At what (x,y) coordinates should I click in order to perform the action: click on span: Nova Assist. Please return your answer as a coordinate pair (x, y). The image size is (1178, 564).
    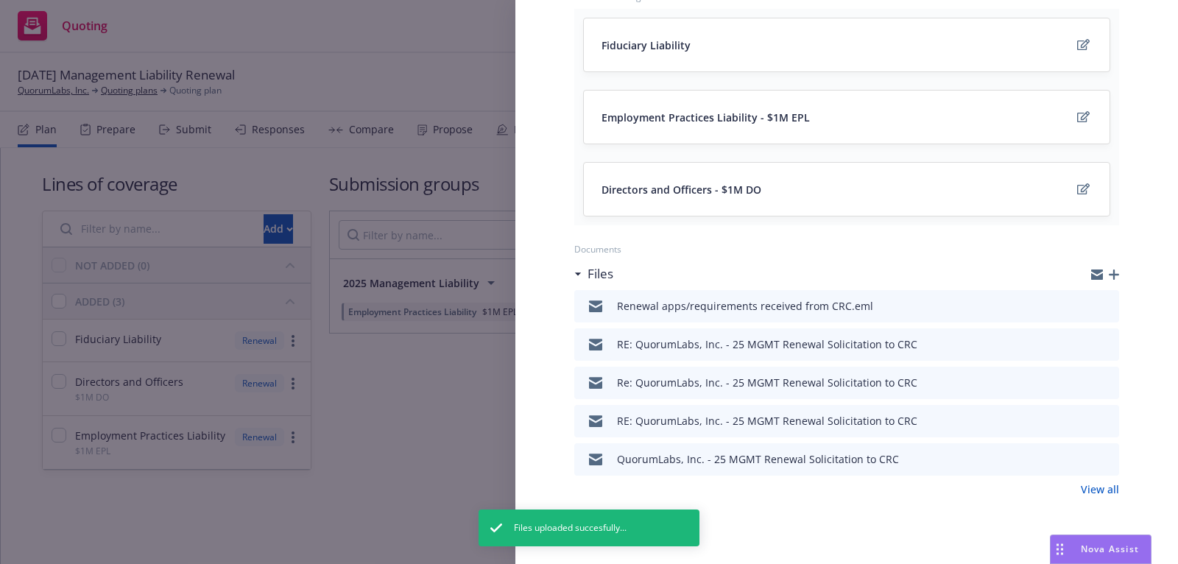
    Looking at the image, I should click on (1109, 548).